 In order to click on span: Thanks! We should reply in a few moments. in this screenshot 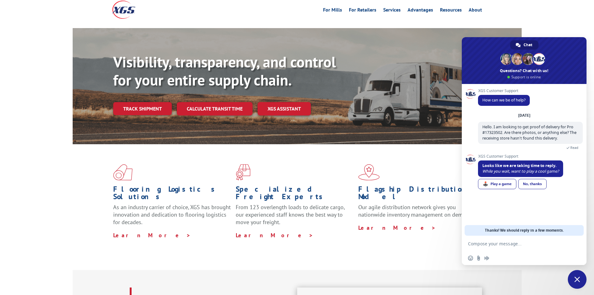, I will do `click(524, 230)`.